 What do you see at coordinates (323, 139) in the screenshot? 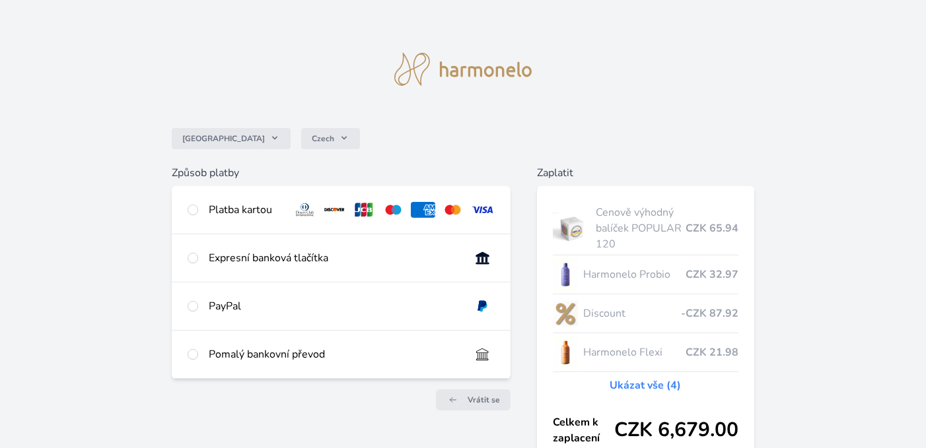
I see `span: Czech` at bounding box center [323, 139].